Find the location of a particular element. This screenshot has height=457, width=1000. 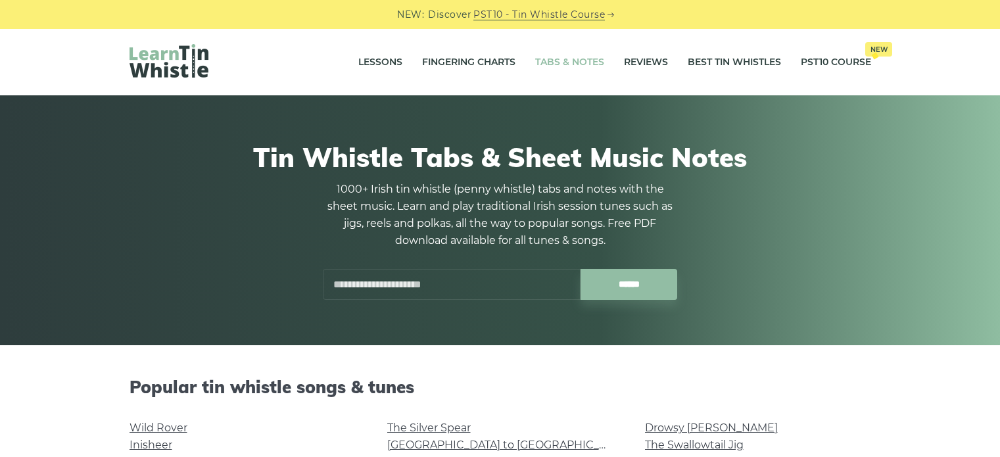

span: New is located at coordinates (878, 49).